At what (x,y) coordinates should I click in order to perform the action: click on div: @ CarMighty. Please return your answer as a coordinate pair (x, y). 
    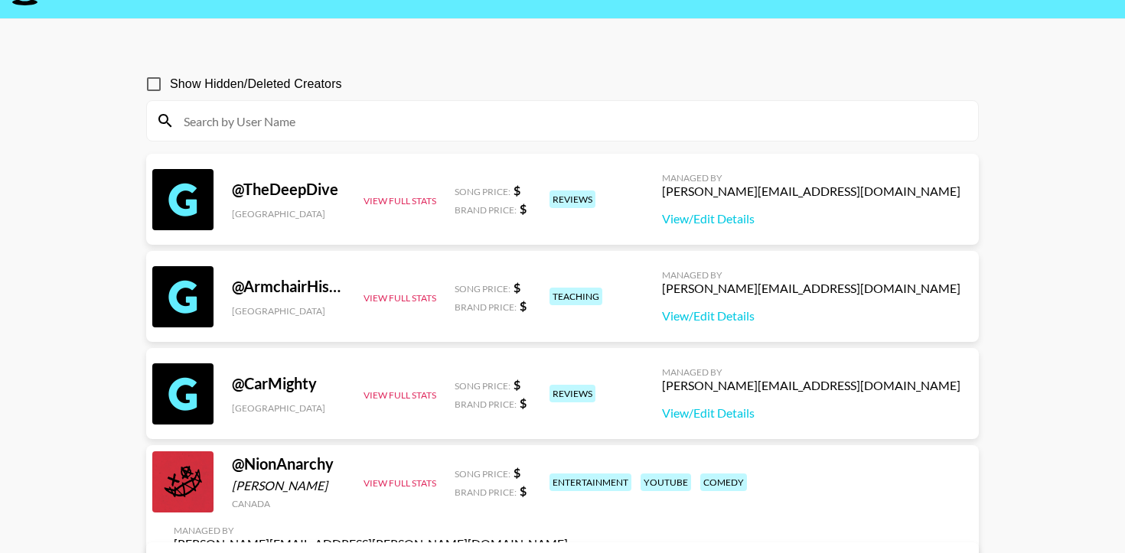
    Looking at the image, I should click on (288, 383).